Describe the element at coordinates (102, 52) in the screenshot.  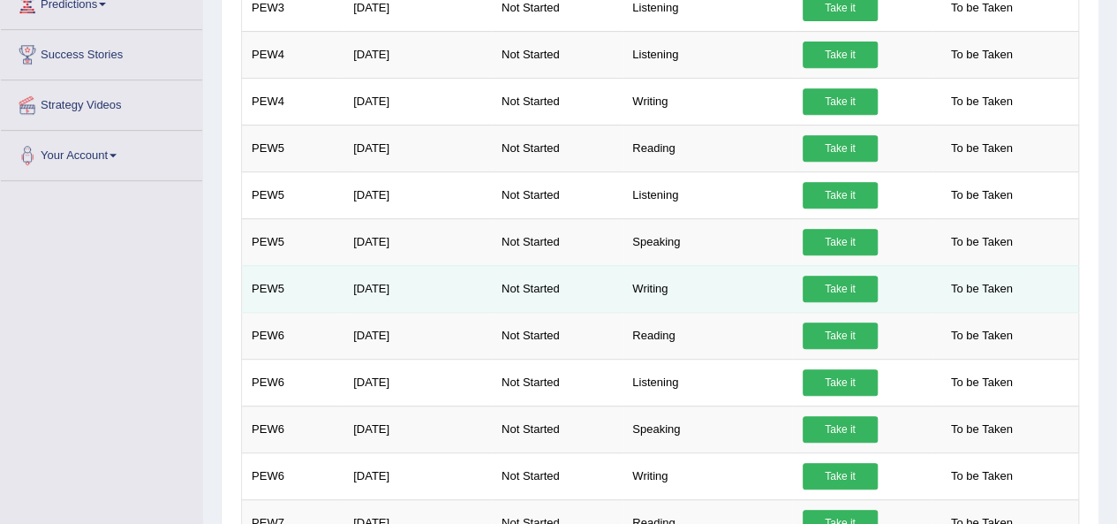
I see `a: Success Stories` at that location.